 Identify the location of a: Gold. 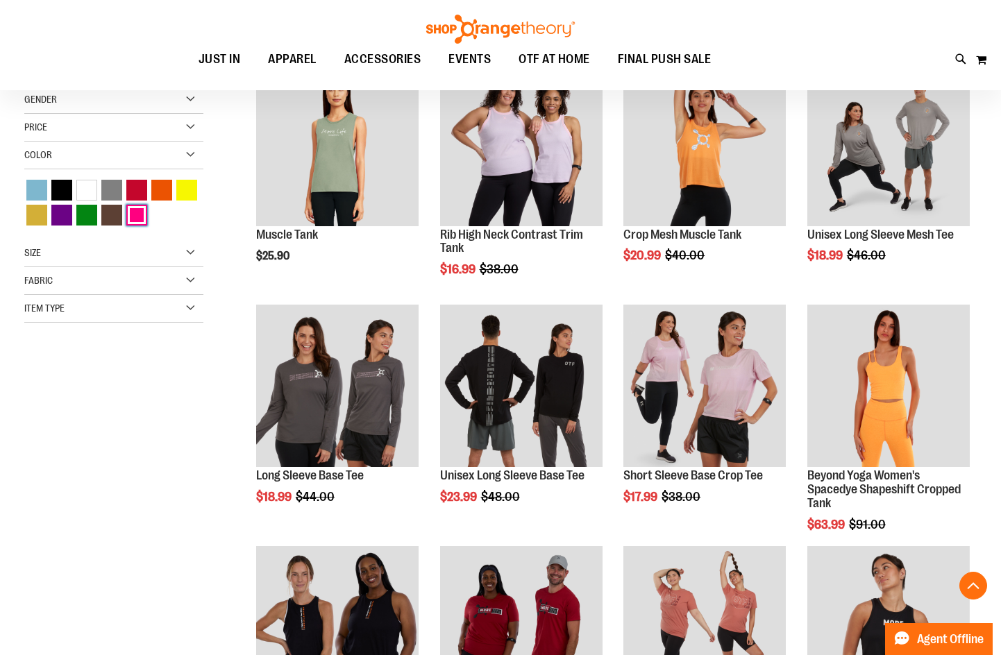
(37, 215).